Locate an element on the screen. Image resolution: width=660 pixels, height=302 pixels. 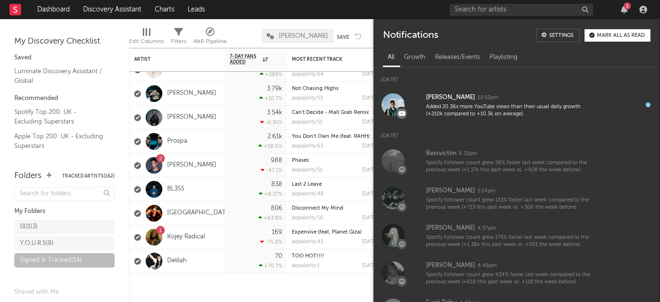
div: My Folders is located at coordinates (65, 211).